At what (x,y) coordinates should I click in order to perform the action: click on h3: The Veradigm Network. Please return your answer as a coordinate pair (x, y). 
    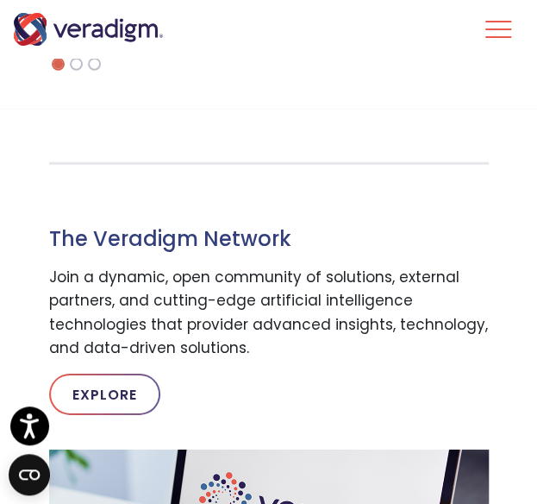
    Looking at the image, I should click on (269, 239).